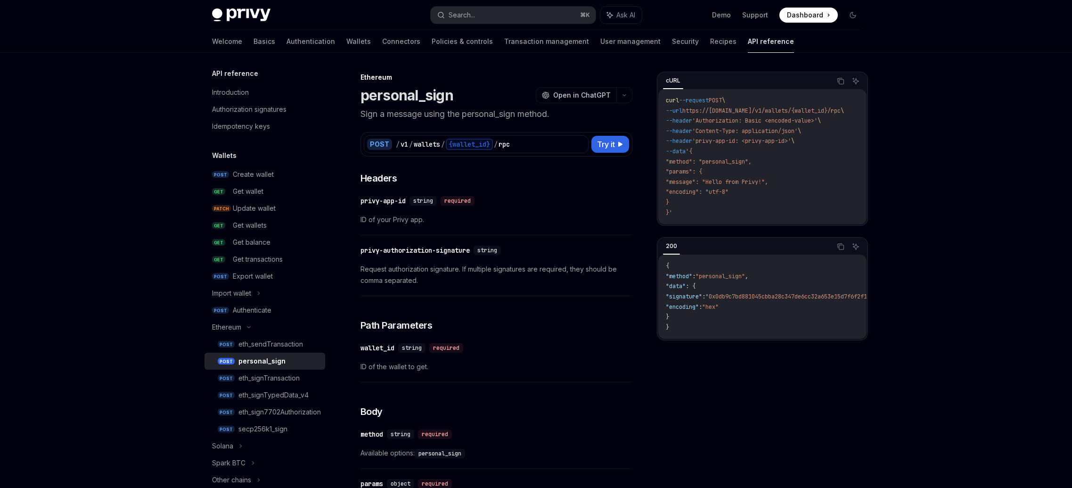 The height and width of the screenshot is (488, 1072). I want to click on a: Dashboard, so click(809, 15).